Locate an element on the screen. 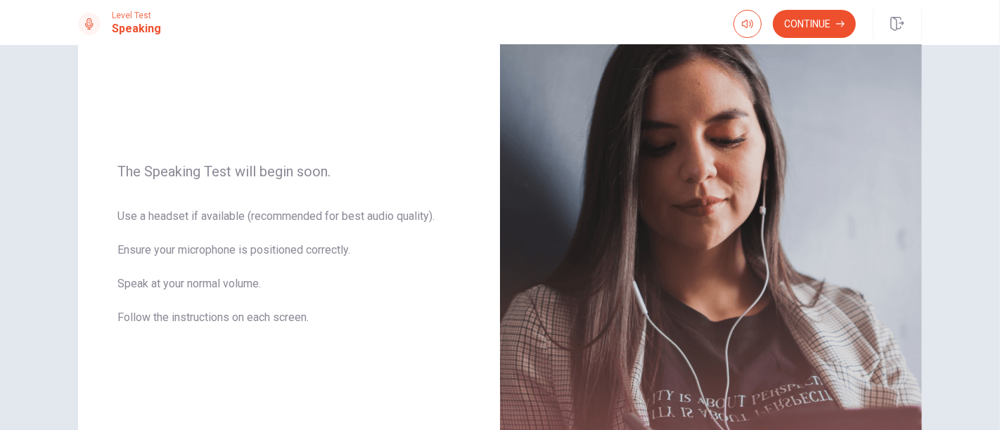 Image resolution: width=1000 pixels, height=430 pixels. span: Use a headset if available (recommended for best audio quality). Ensure your microphone is positi... is located at coordinates (289, 276).